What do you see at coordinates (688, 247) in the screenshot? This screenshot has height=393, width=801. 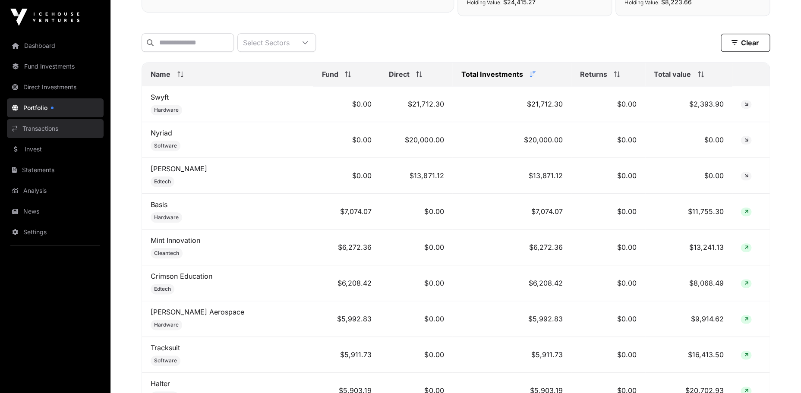 I see `td: $13,241.13` at bounding box center [688, 247].